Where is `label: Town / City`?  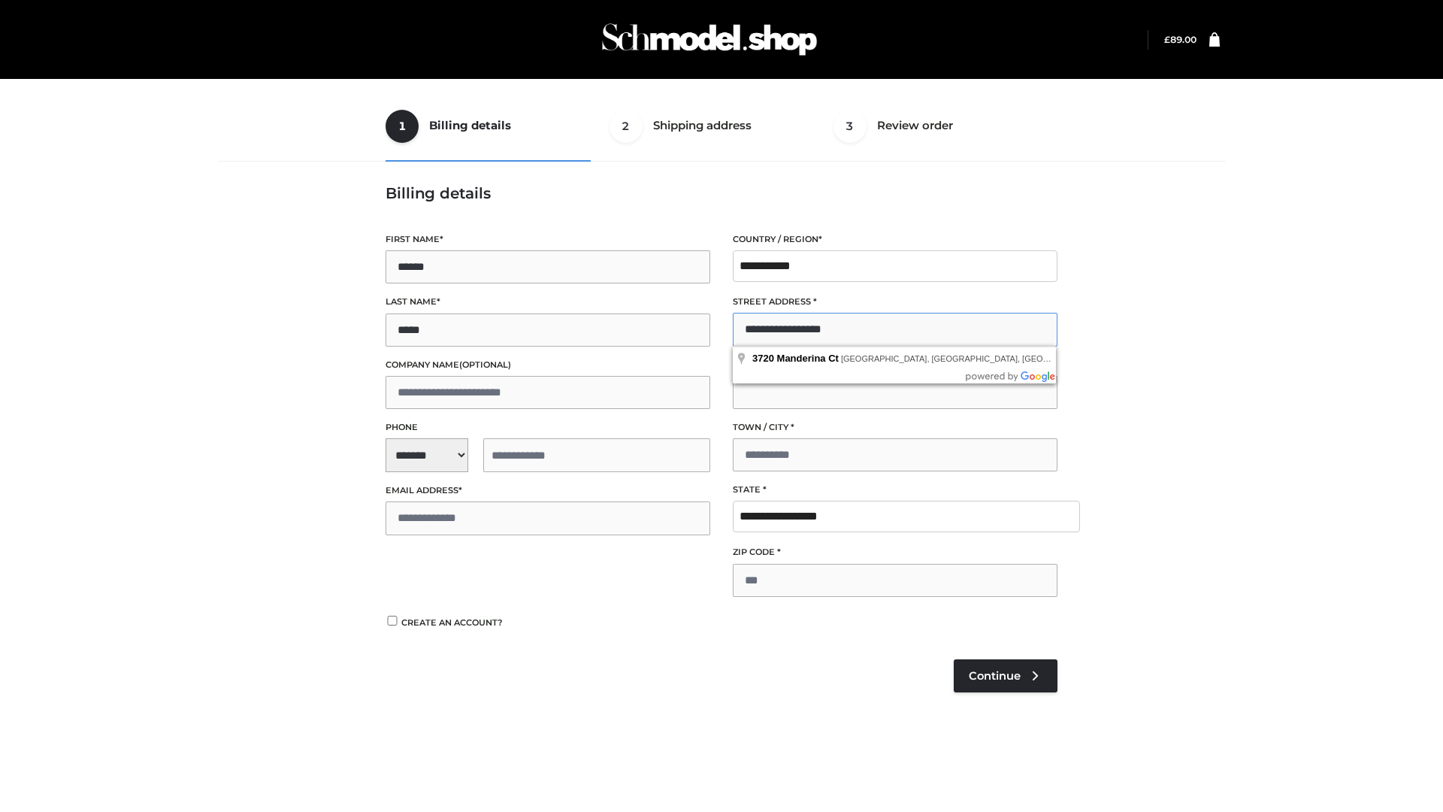
label: Town / City is located at coordinates (895, 427).